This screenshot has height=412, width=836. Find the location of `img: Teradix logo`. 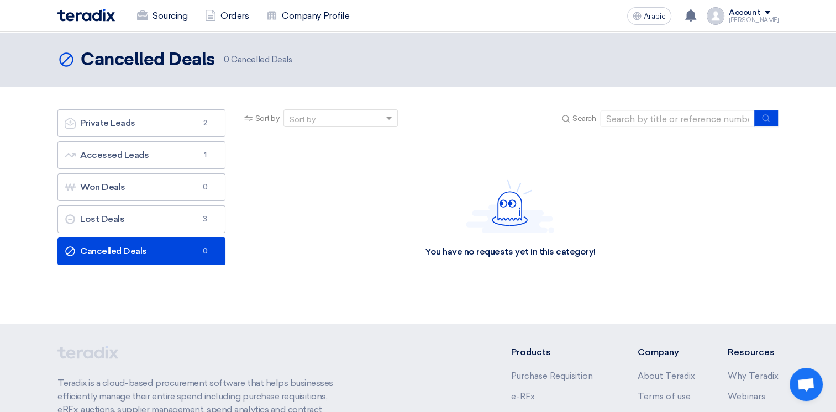

img: Teradix logo is located at coordinates (86, 15).